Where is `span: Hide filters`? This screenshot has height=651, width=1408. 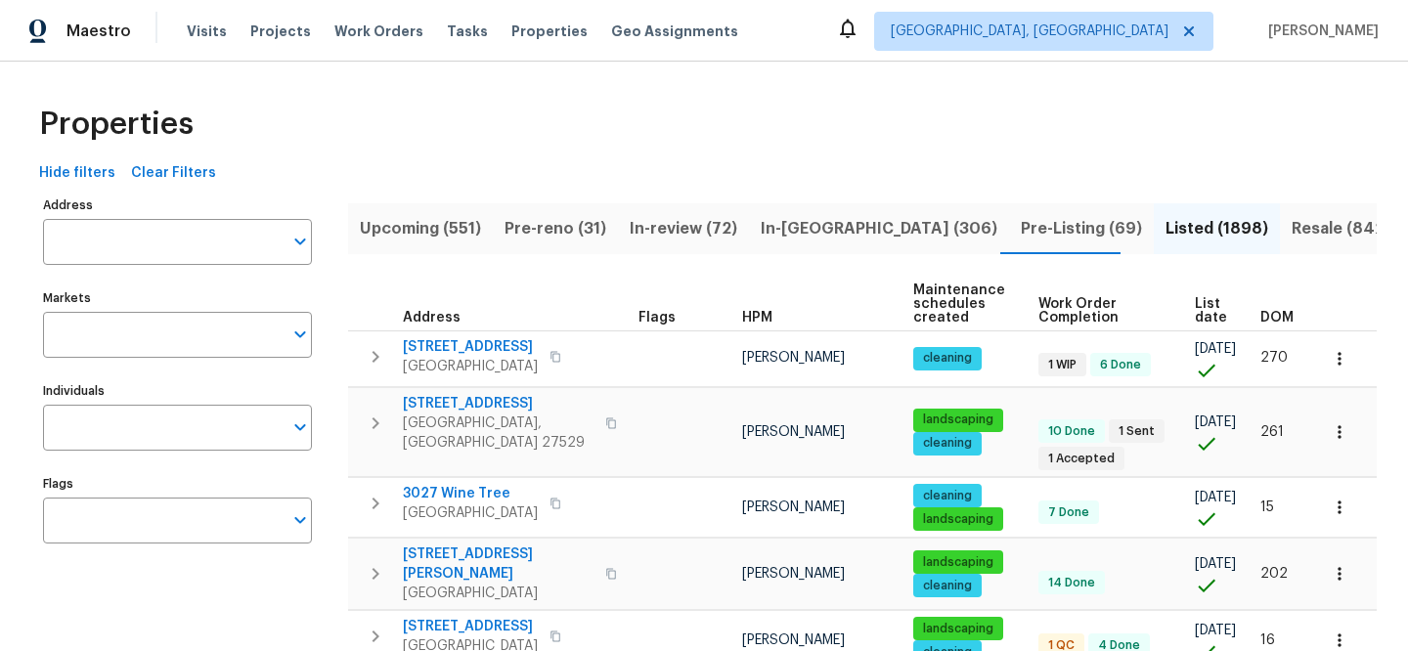
span: Hide filters is located at coordinates (77, 173).